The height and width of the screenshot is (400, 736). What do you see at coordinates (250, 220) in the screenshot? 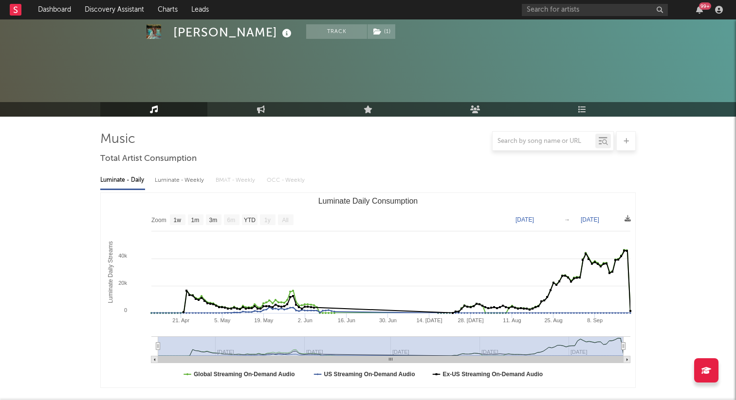
I see `text: YTD` at bounding box center [250, 220].